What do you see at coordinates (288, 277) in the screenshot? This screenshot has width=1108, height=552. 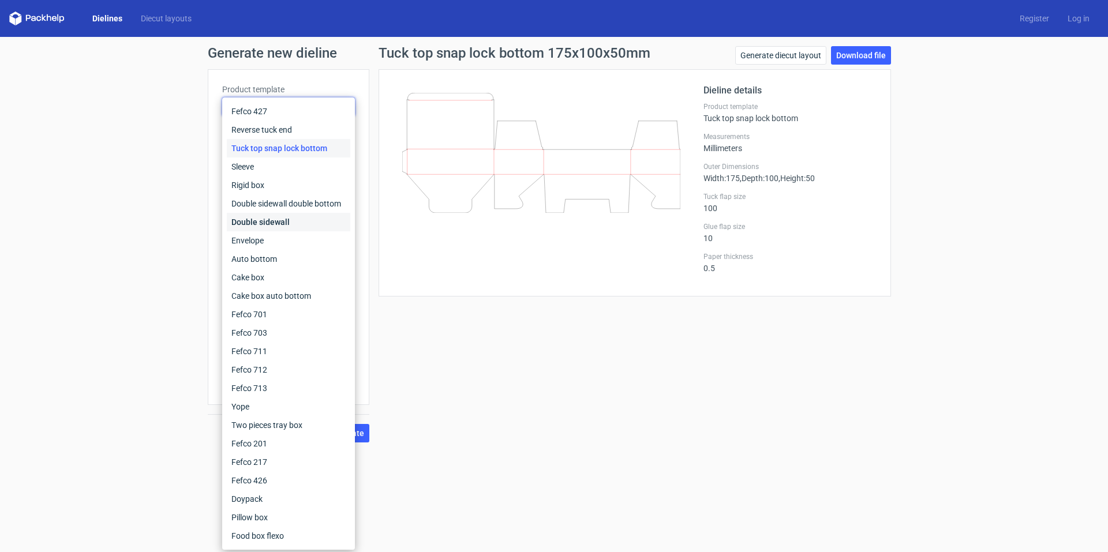 I see `div: Cake box` at bounding box center [288, 277].